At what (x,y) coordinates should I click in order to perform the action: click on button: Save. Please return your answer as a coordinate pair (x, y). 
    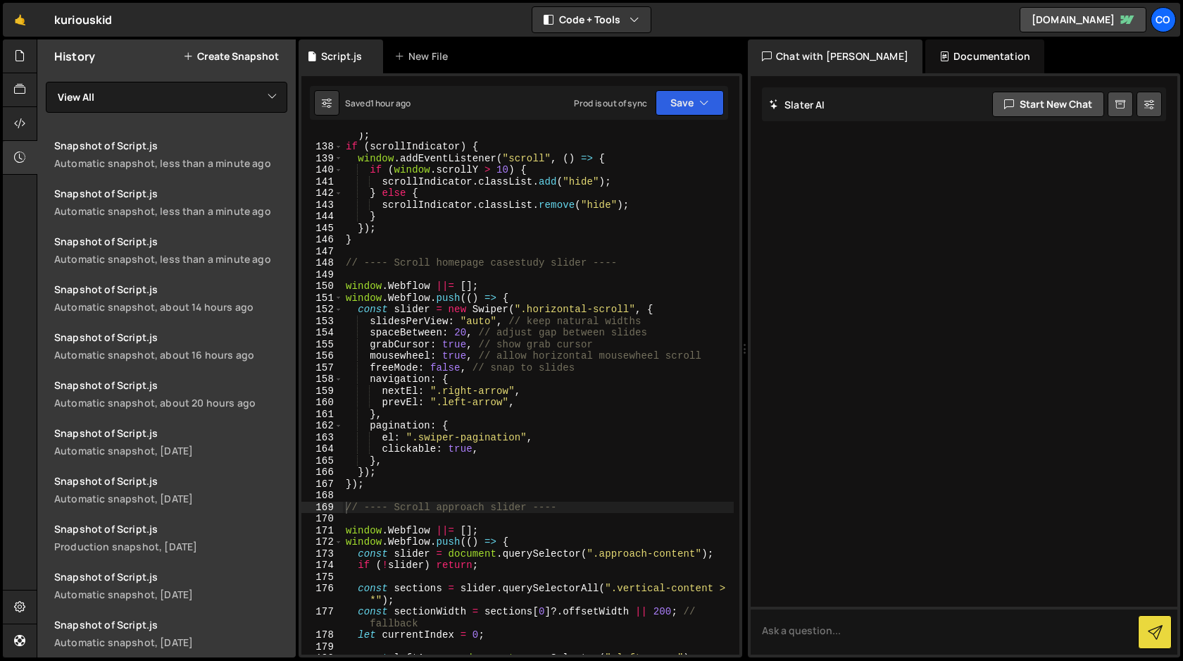
    Looking at the image, I should click on (690, 103).